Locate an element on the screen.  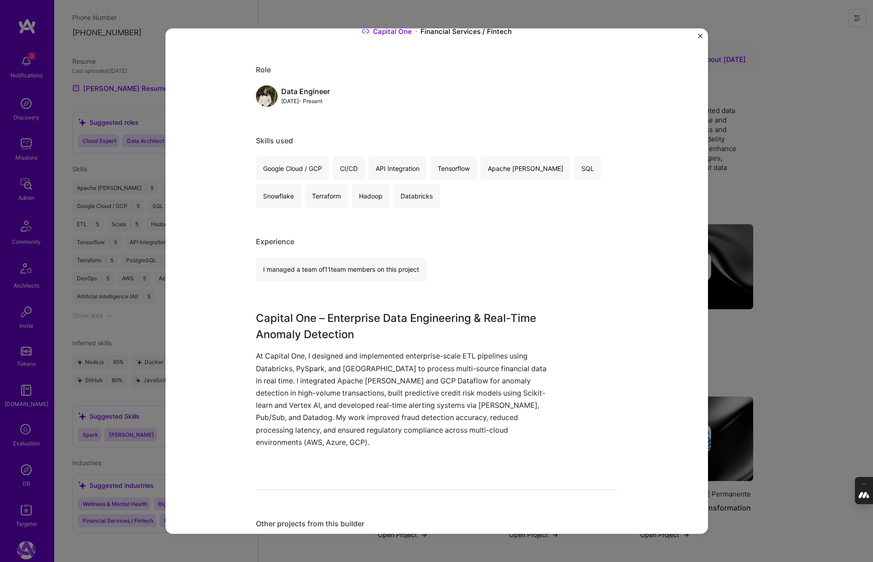
div: Other projects from this builder is located at coordinates (437, 524).